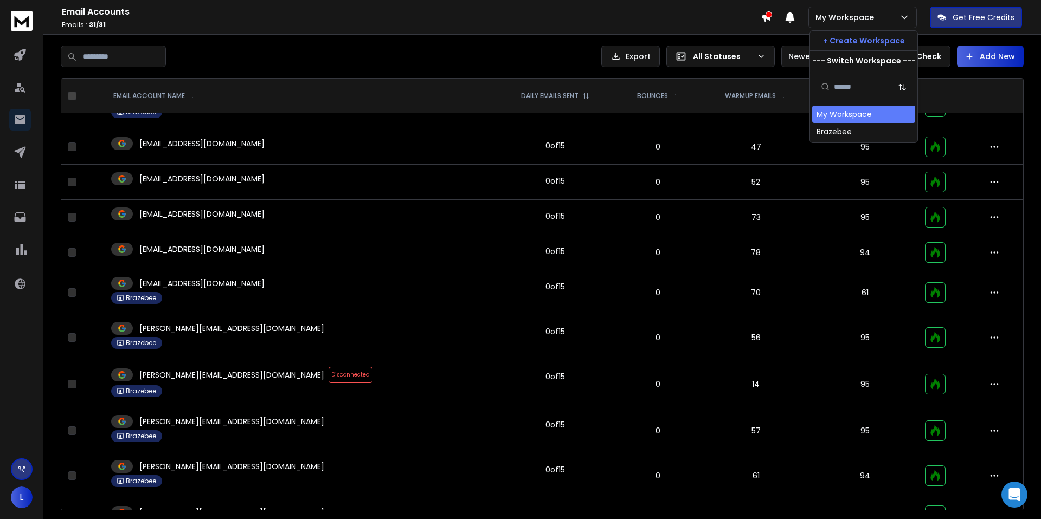 The image size is (1041, 519). I want to click on div: Brazebee, so click(834, 132).